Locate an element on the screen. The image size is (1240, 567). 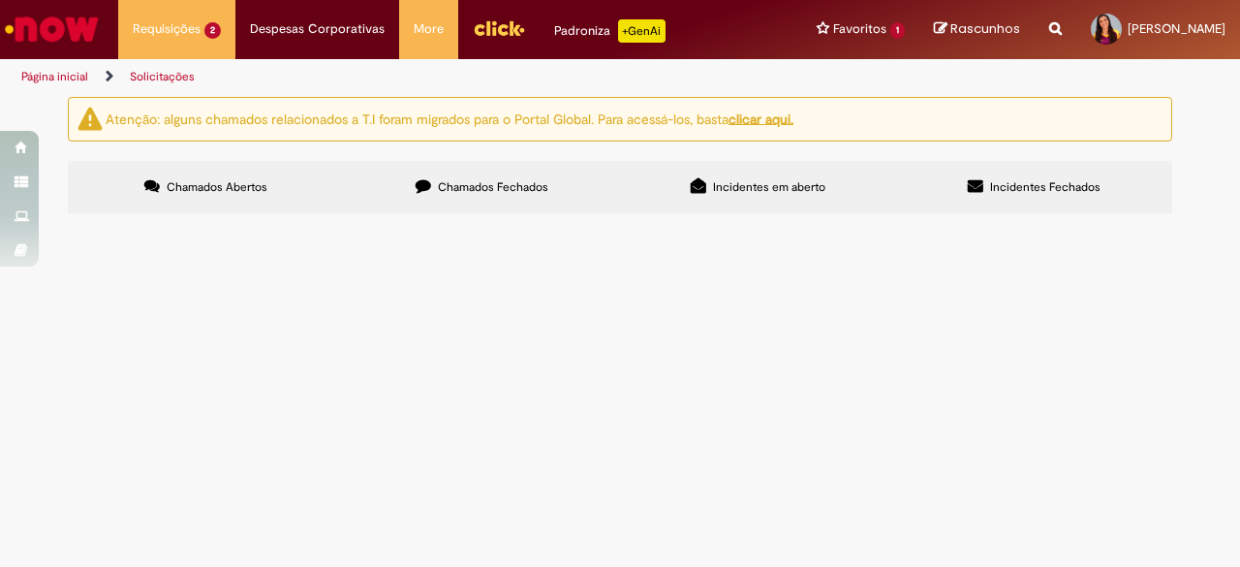
span: Rascunhos is located at coordinates (985, 28).